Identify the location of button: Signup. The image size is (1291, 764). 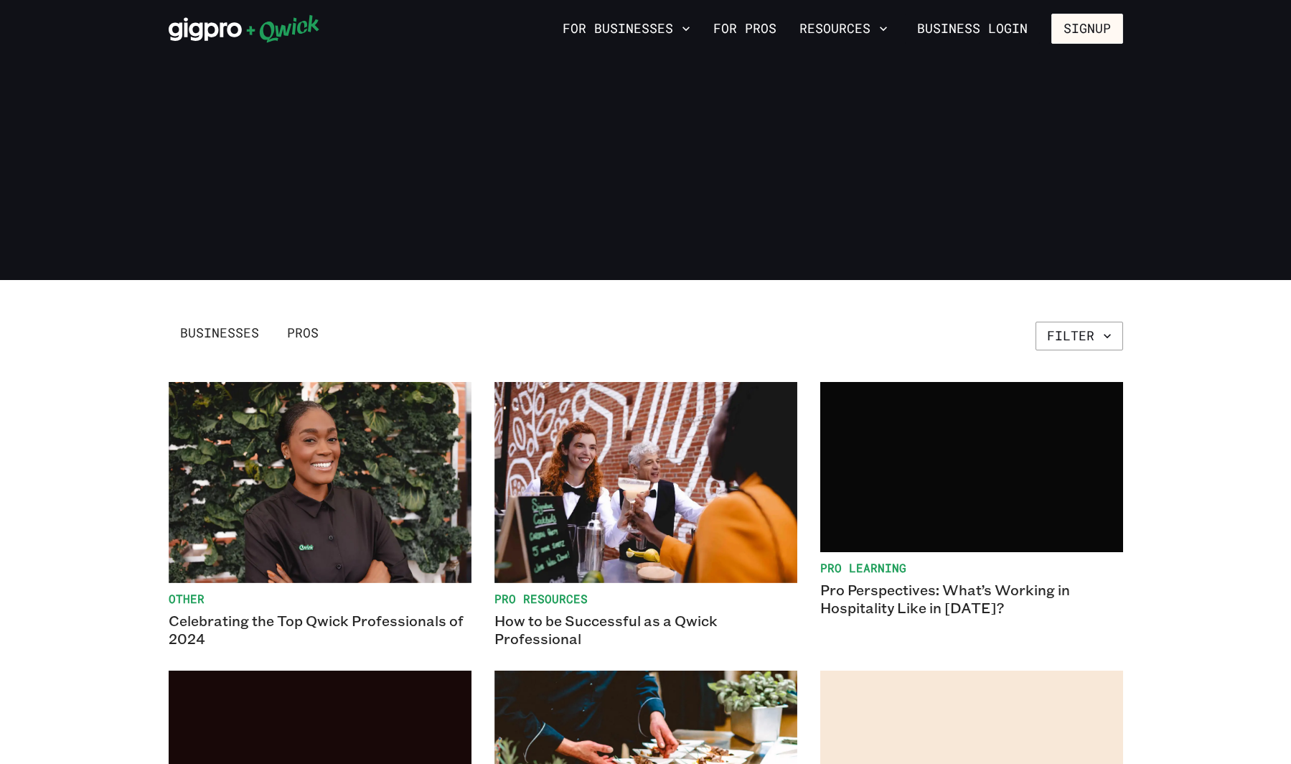
(1087, 29).